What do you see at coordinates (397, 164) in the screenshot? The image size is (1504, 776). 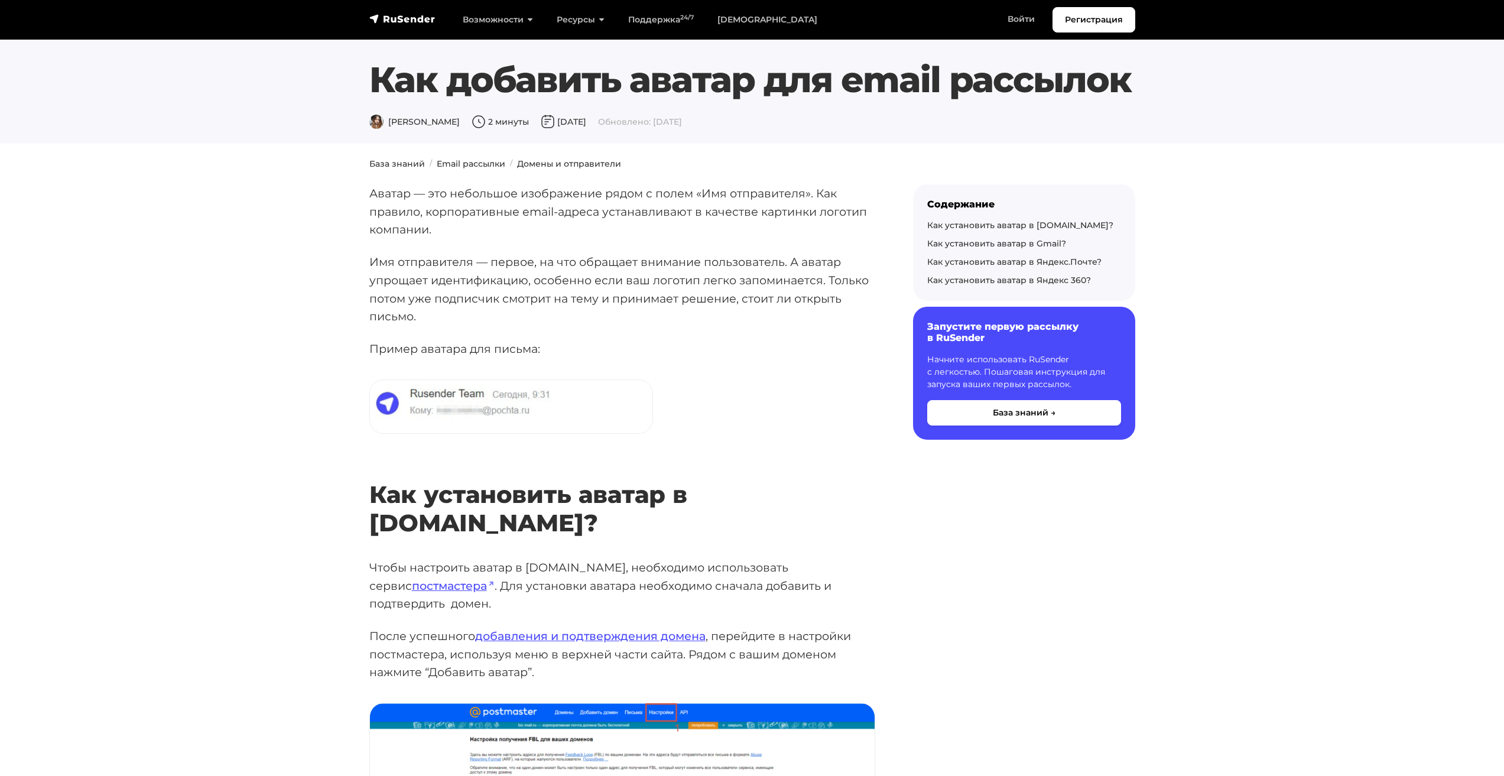 I see `a: База знаний` at bounding box center [397, 164].